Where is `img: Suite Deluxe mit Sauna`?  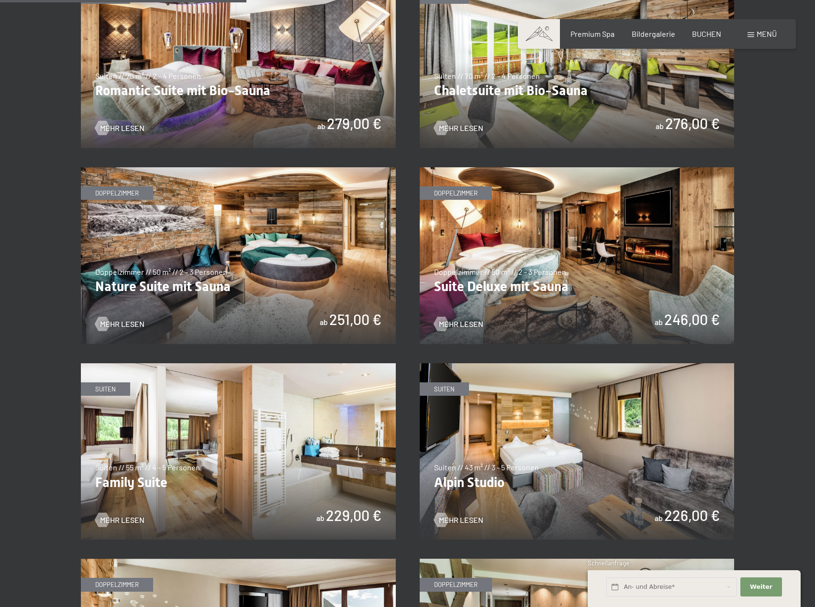
img: Suite Deluxe mit Sauna is located at coordinates (577, 256).